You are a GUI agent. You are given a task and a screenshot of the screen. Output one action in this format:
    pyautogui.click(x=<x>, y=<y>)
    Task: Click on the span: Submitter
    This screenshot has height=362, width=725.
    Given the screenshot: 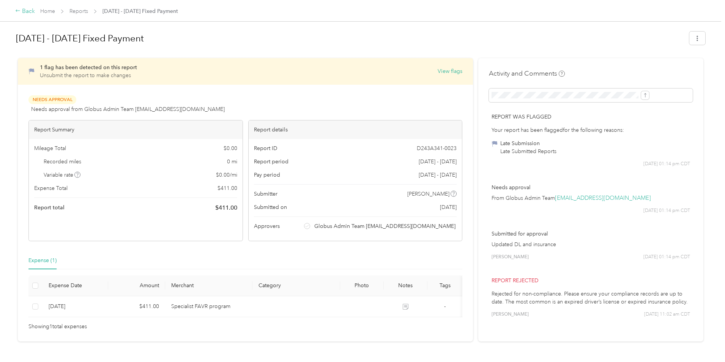 What is the action you would take?
    pyautogui.click(x=266, y=194)
    